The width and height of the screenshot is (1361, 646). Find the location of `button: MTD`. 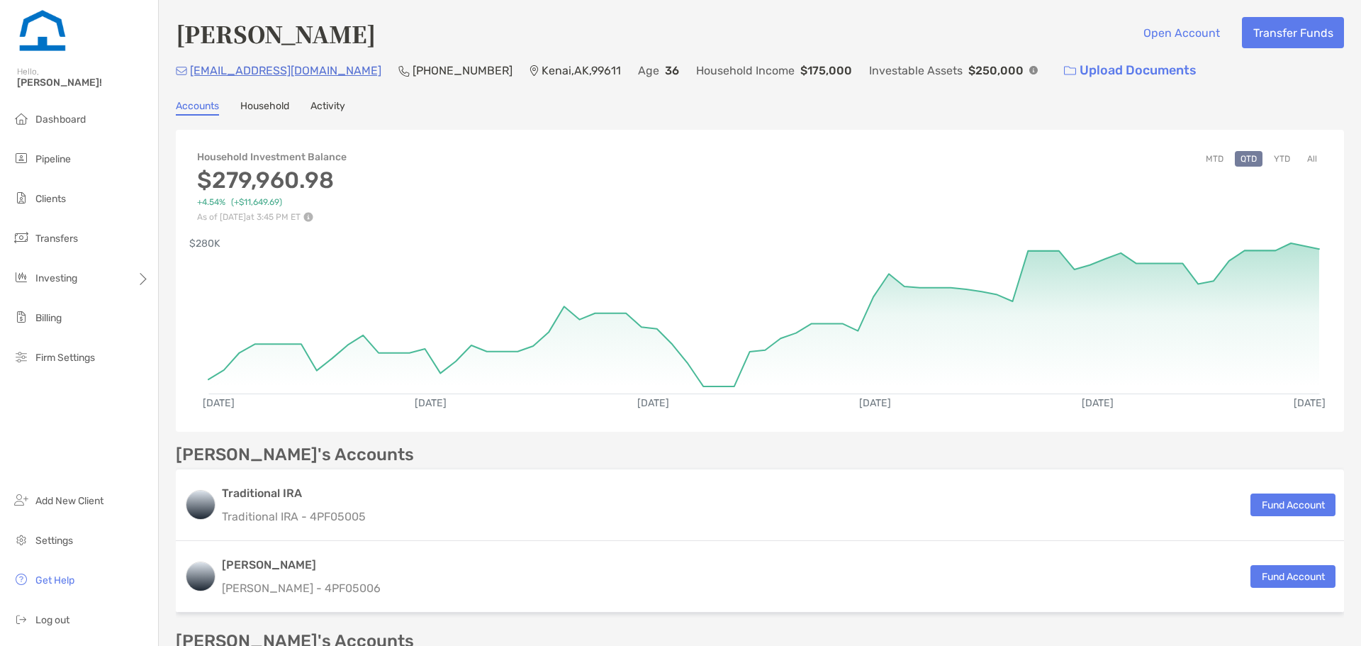

button: MTD is located at coordinates (1214, 159).